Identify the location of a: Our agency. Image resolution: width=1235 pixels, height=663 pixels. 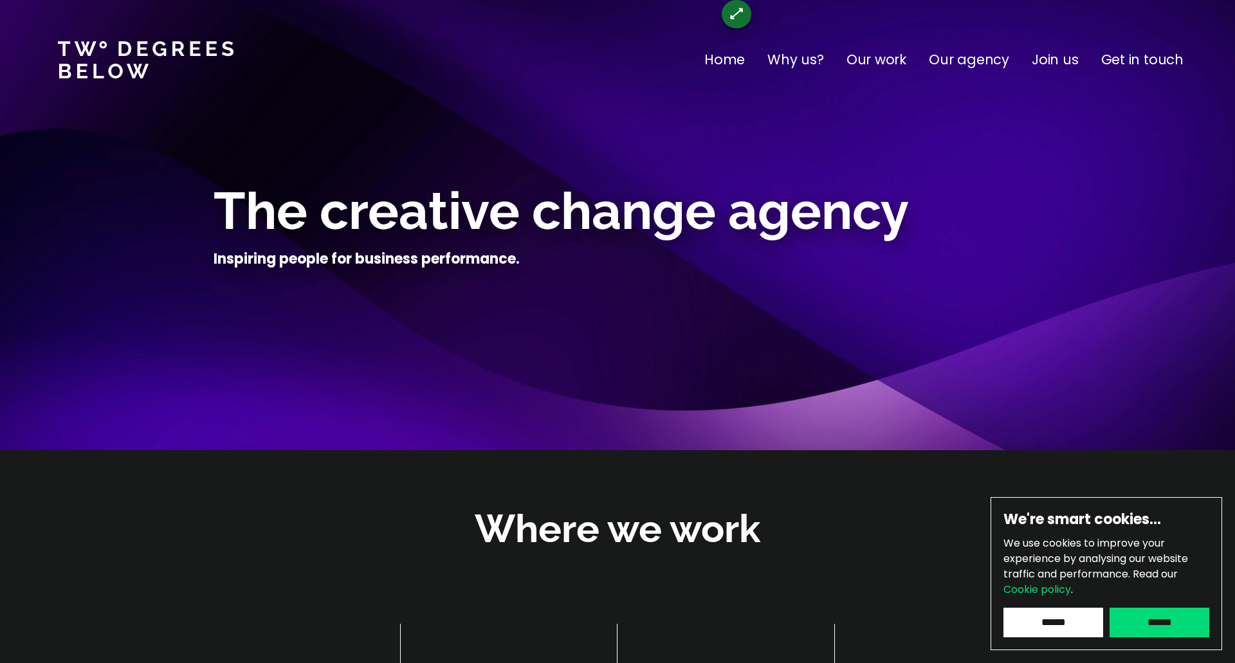
(969, 60).